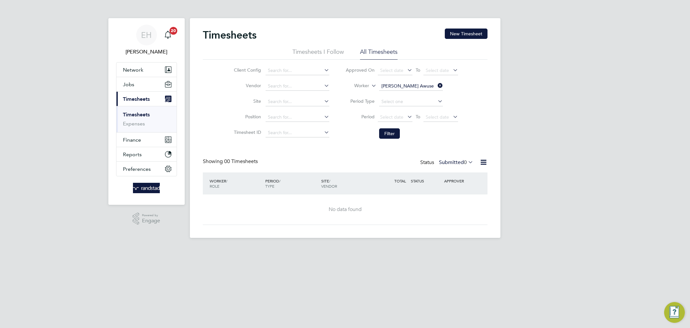 Image resolution: width=690 pixels, height=328 pixels. Describe the element at coordinates (400, 181) in the screenshot. I see `span: TOTAL` at that location.